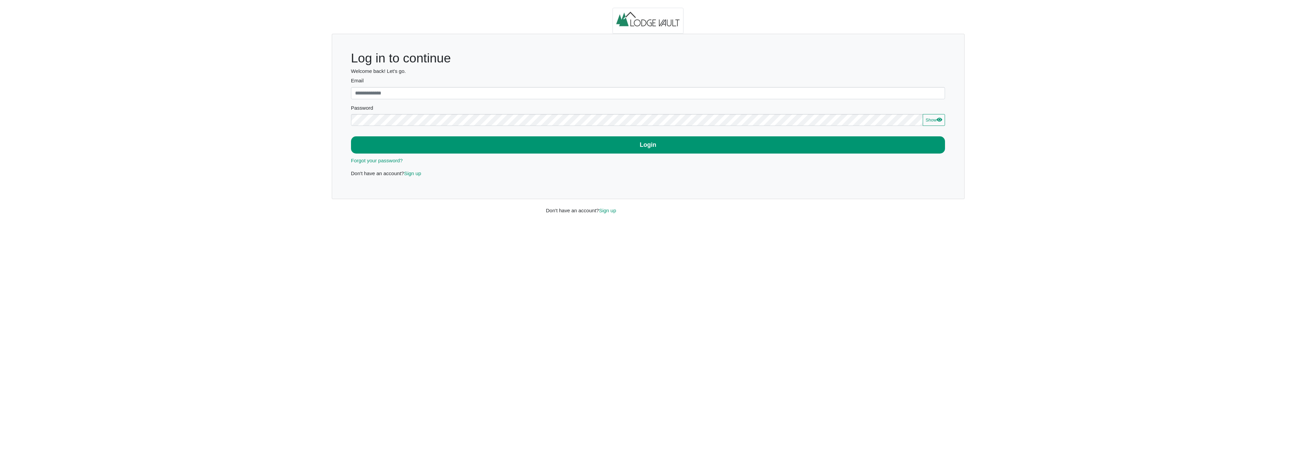 The height and width of the screenshot is (461, 1296). Describe the element at coordinates (648, 81) in the screenshot. I see `label: Email` at that location.